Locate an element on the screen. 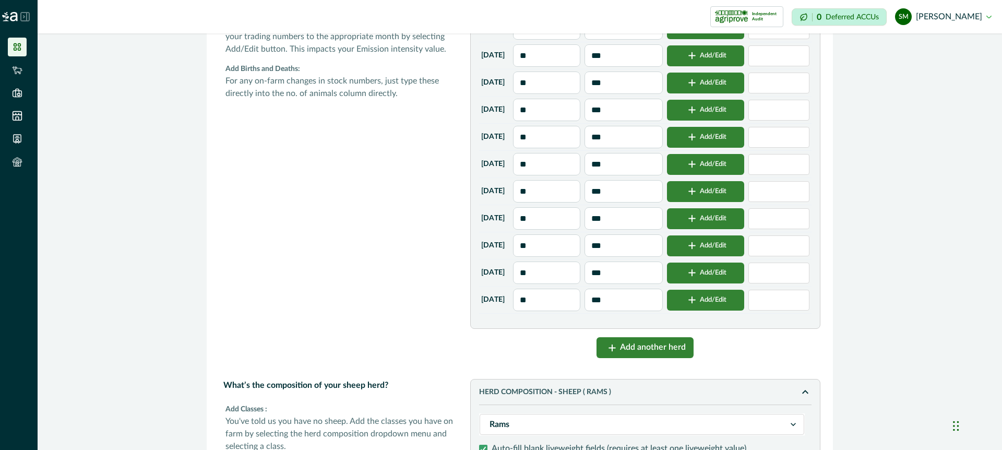 The height and width of the screenshot is (450, 1002). p: What’s the composition of your sheep herd? is located at coordinates (340, 385).